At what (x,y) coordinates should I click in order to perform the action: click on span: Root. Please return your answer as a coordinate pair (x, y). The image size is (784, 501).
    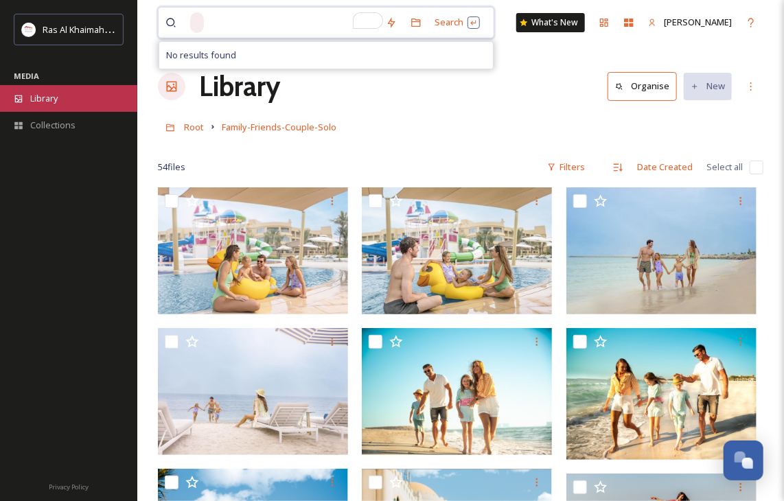
    Looking at the image, I should click on (194, 127).